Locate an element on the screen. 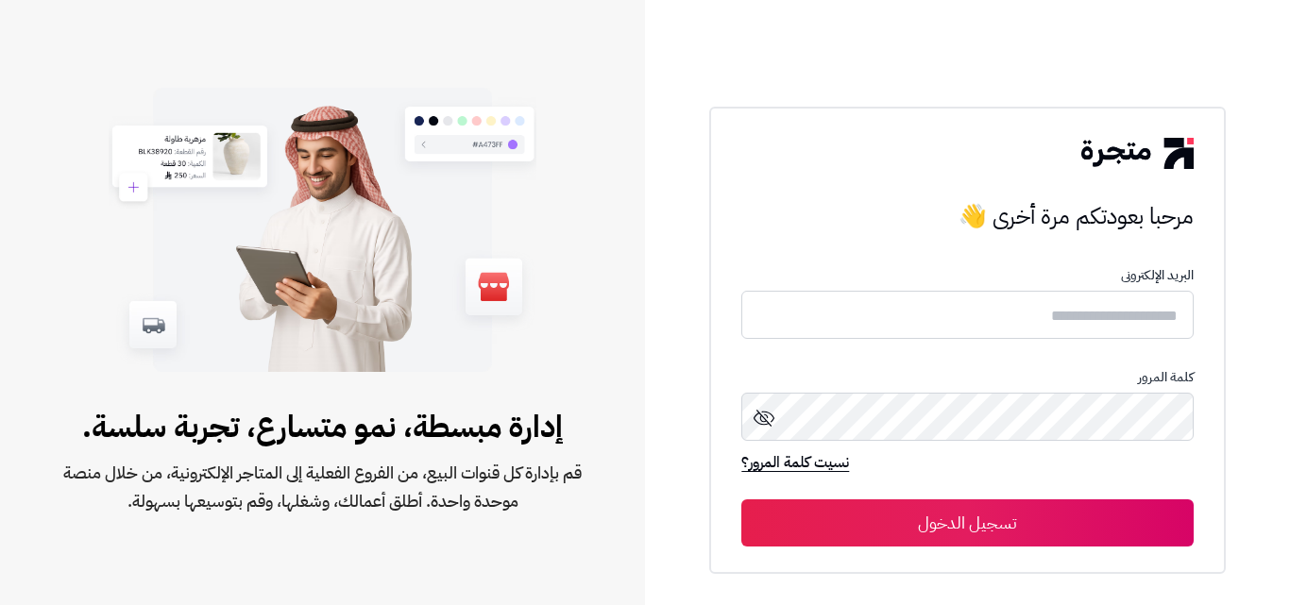 Image resolution: width=1290 pixels, height=605 pixels. img: logo-2.png is located at coordinates (1137, 153).